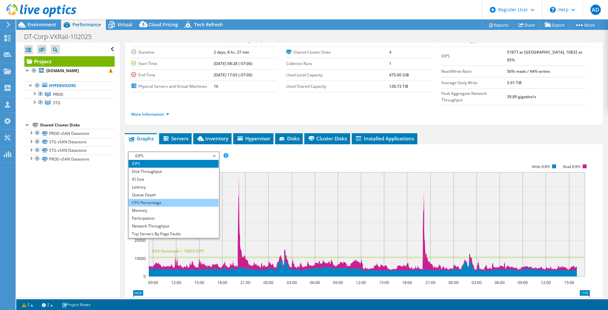 The image size is (608, 310). What do you see at coordinates (529, 71) in the screenshot?
I see `b: 56% reads / 44% writes` at bounding box center [529, 71].